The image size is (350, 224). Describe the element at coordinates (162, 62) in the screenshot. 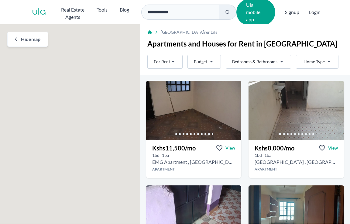

I see `span: For Rent` at that location.